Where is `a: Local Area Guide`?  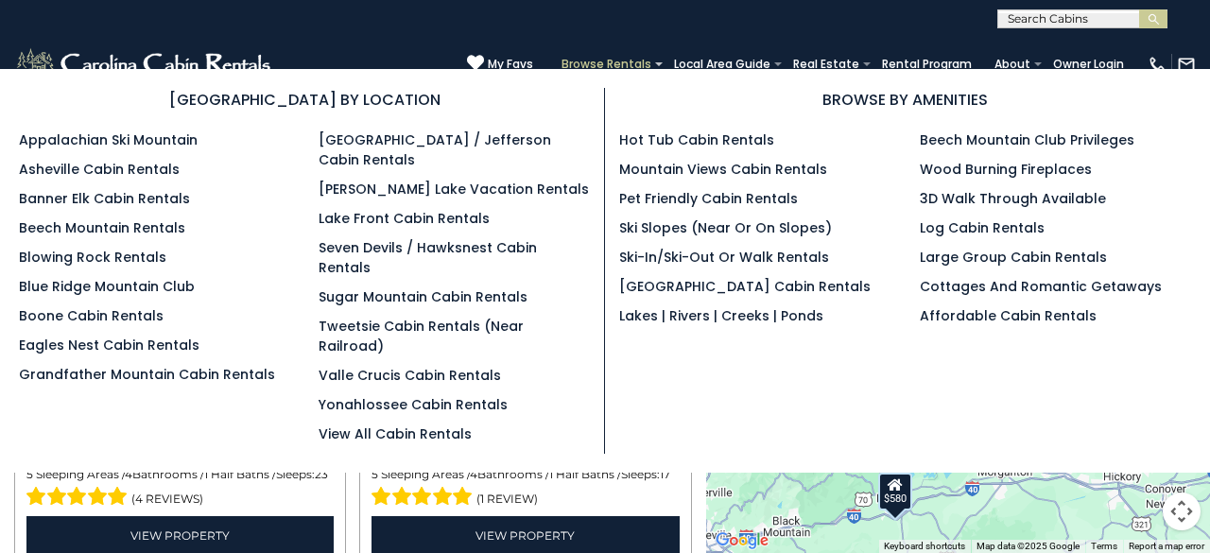
a: Local Area Guide is located at coordinates (722, 64).